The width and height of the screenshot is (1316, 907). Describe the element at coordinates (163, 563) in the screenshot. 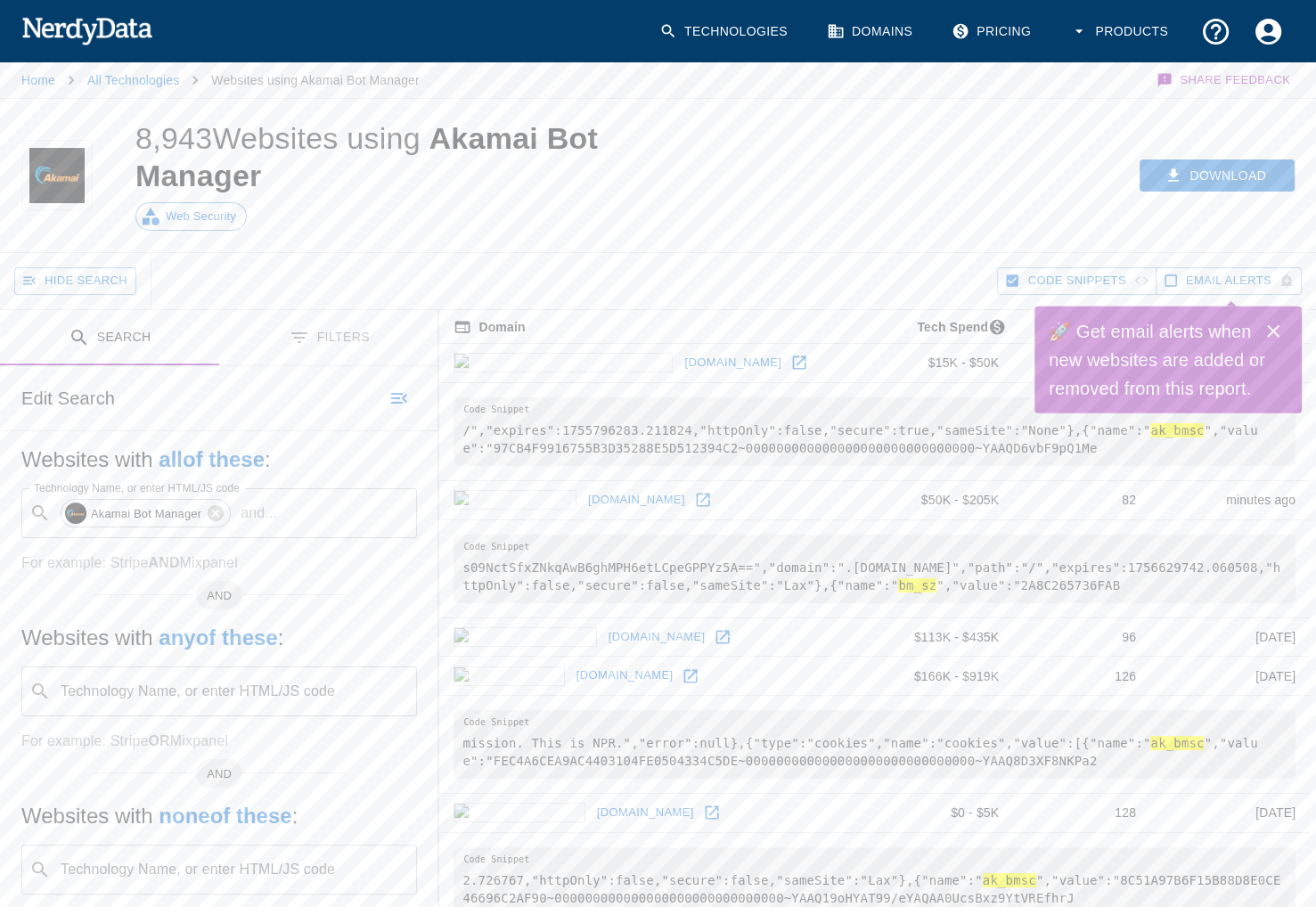

I see `b: AND` at that location.